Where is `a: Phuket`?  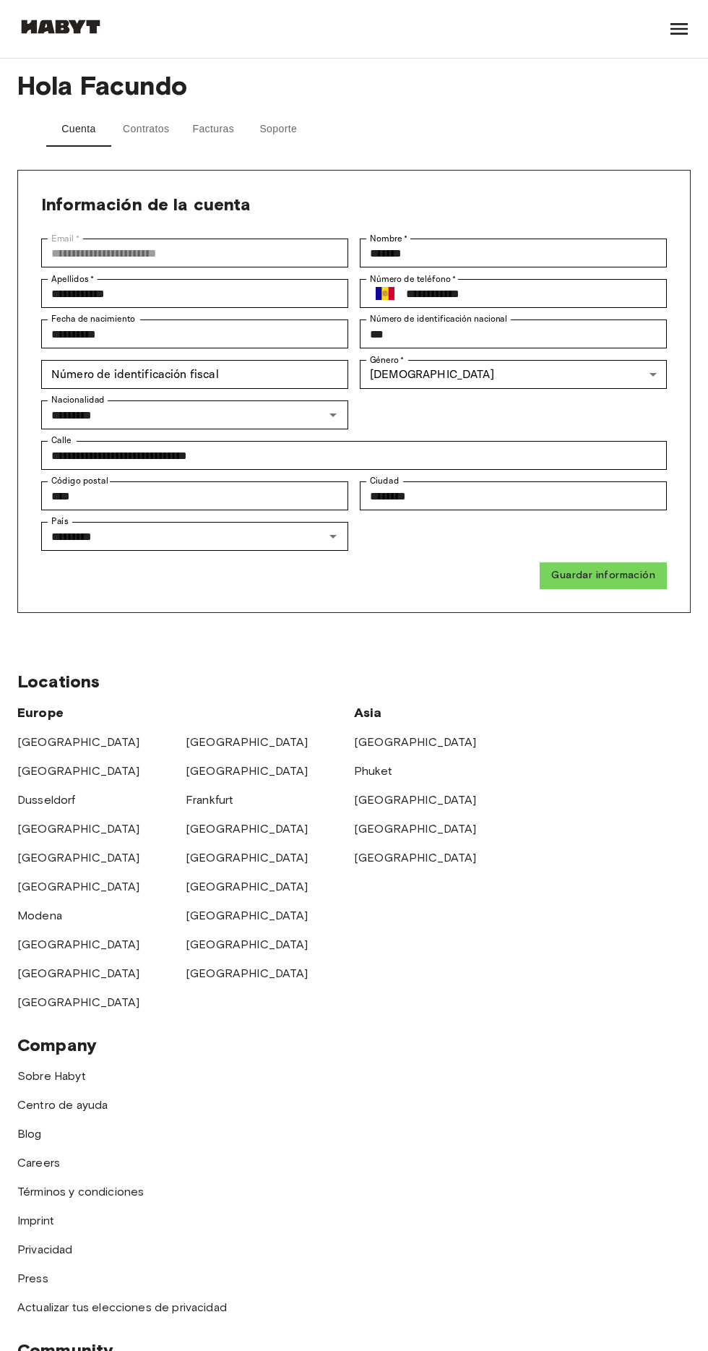
a: Phuket is located at coordinates (373, 770).